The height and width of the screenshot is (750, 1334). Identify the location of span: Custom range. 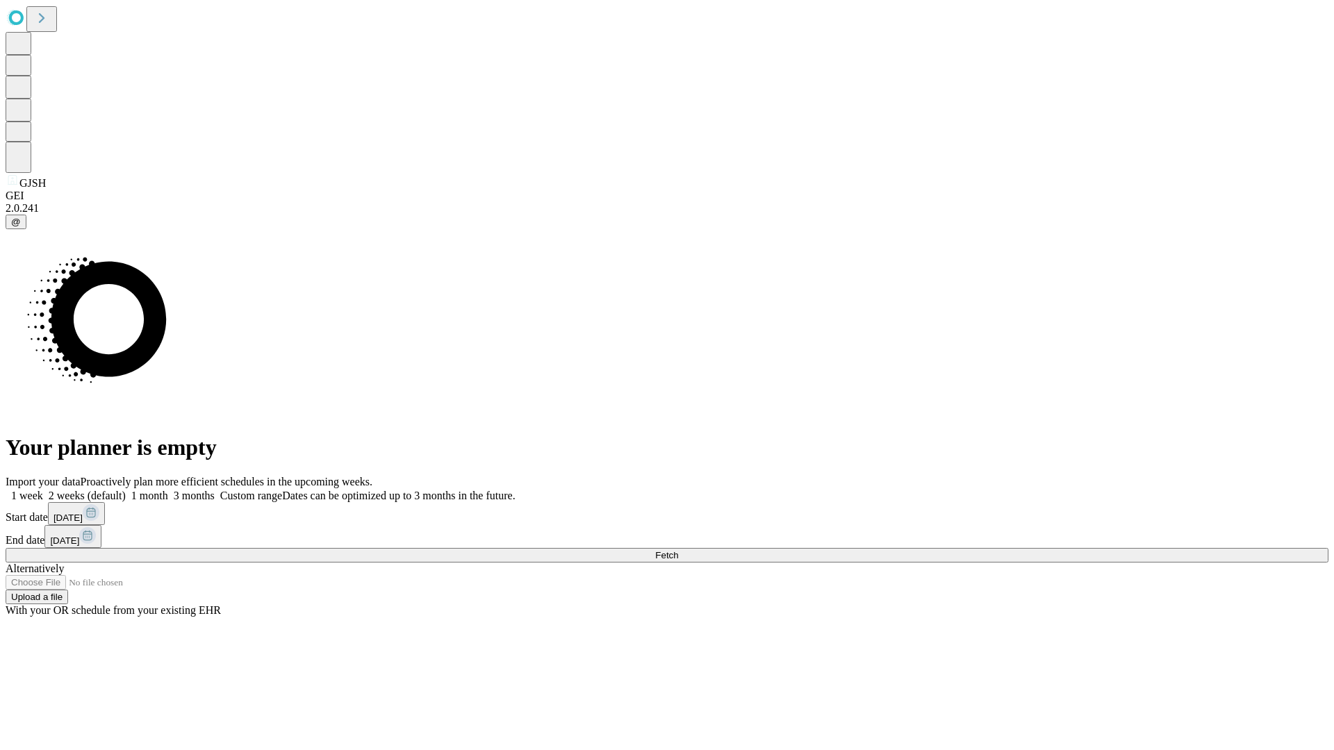
(251, 495).